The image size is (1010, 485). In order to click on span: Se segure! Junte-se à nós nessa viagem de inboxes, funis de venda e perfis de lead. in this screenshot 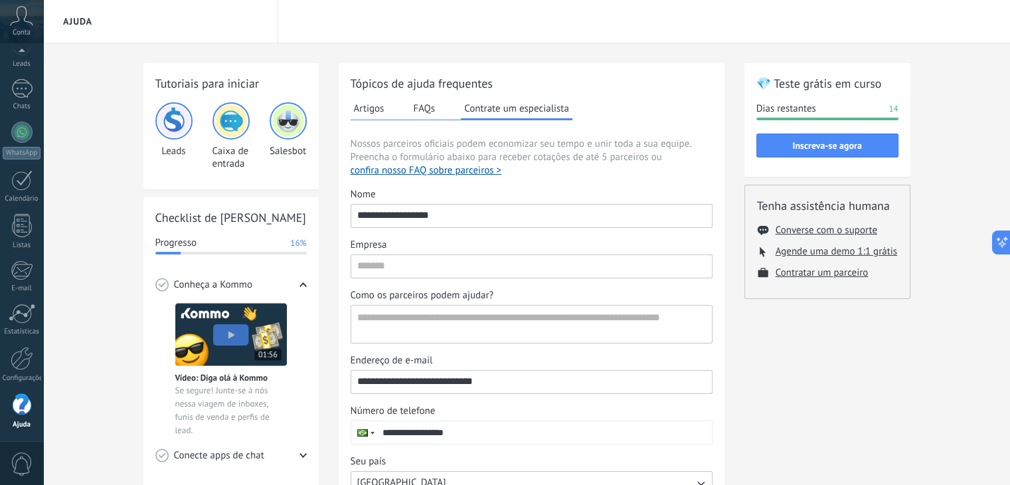, I will do `click(231, 410)`.